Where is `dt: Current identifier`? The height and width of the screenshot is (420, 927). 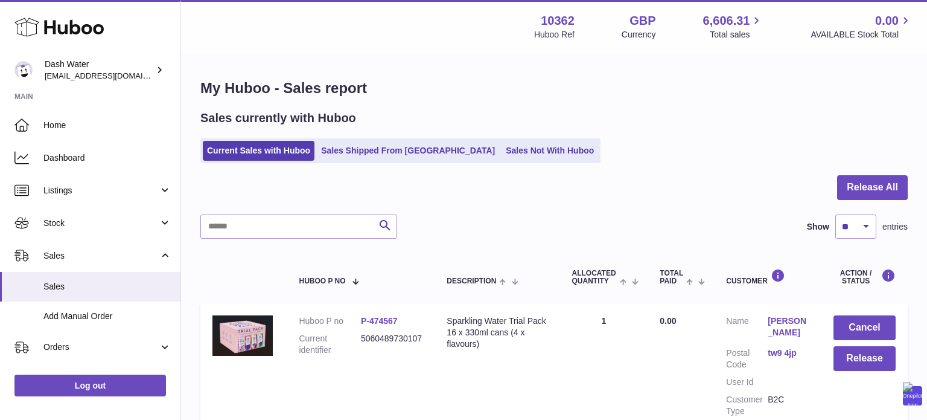
dt: Current identifier is located at coordinates (330, 344).